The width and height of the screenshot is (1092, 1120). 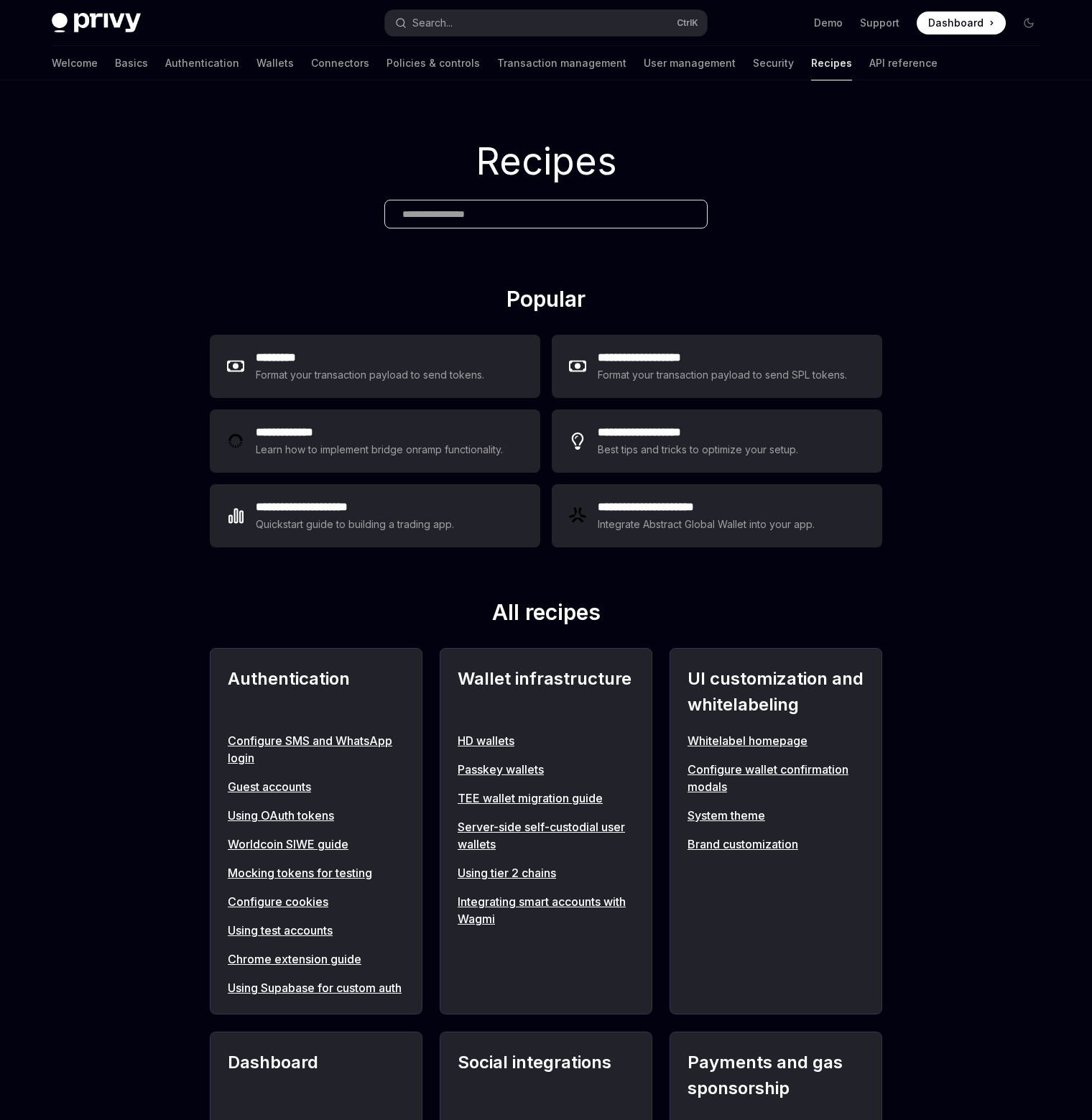 What do you see at coordinates (828, 23) in the screenshot?
I see `a: Demo` at bounding box center [828, 23].